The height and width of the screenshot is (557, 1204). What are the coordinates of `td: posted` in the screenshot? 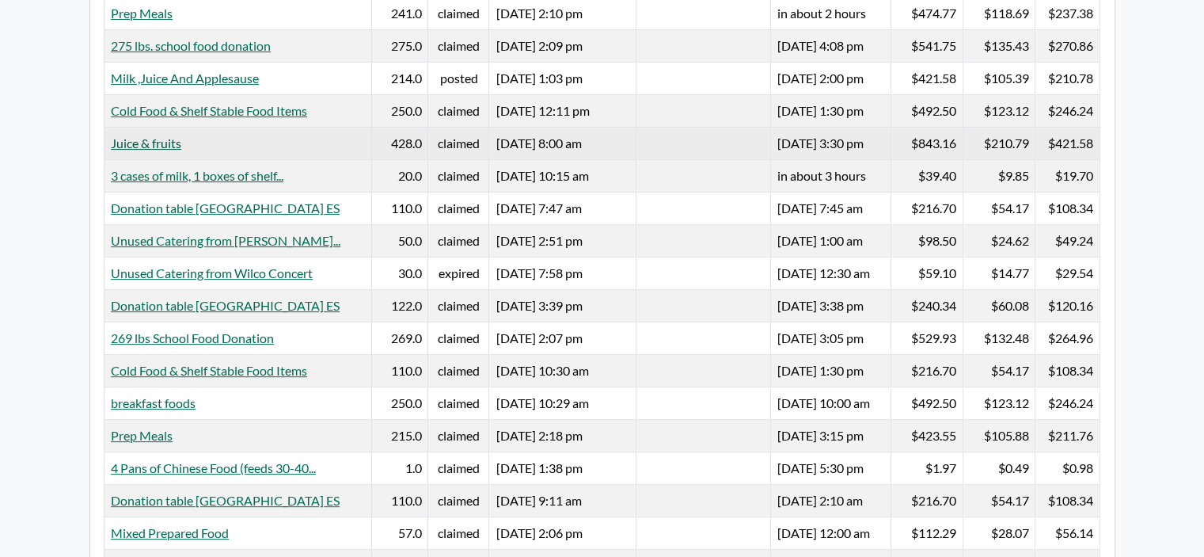 It's located at (459, 78).